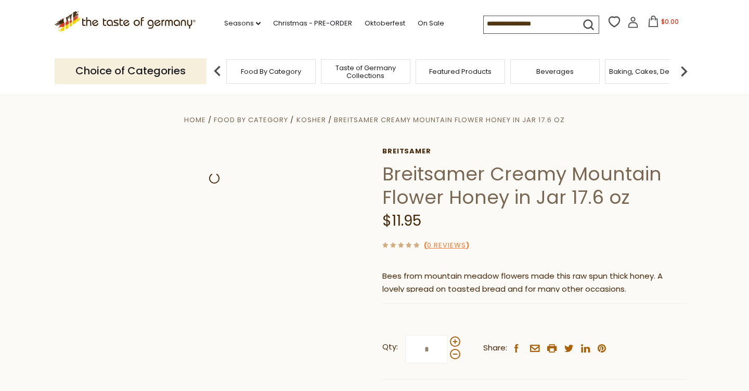  Describe the element at coordinates (217, 71) in the screenshot. I see `img: previous arrow` at that location.